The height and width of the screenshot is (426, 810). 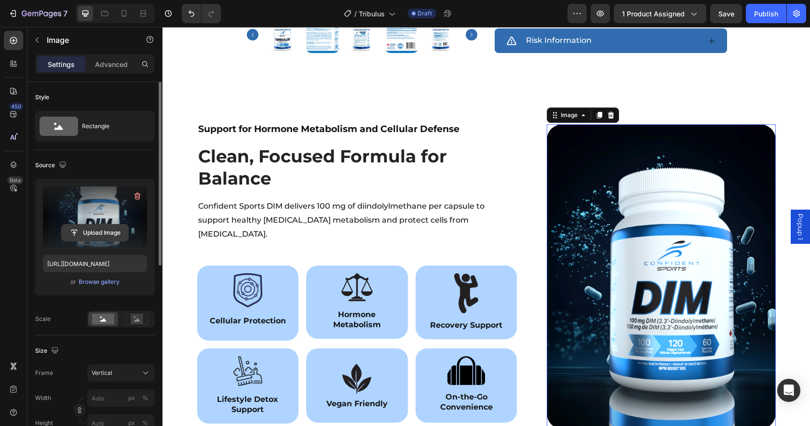 I want to click on p: Advanced, so click(x=111, y=64).